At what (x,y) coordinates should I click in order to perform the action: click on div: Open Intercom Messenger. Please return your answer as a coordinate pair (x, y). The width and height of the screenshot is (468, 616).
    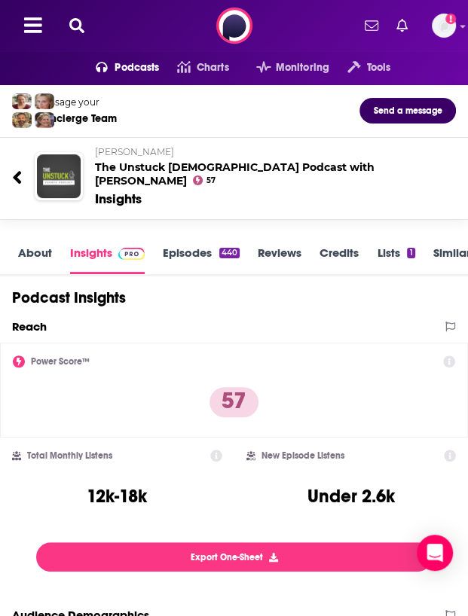
    Looking at the image, I should click on (435, 553).